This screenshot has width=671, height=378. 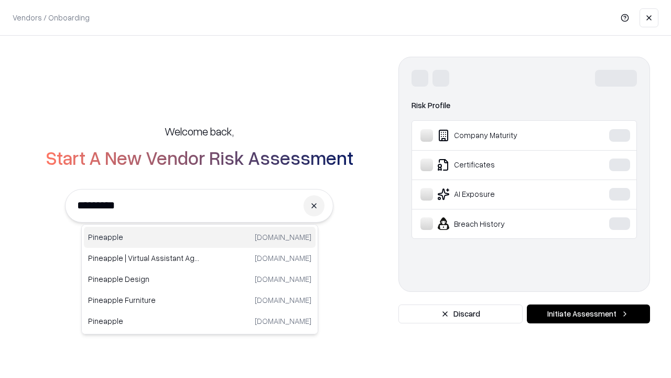 I want to click on button: Discard, so click(x=461, y=314).